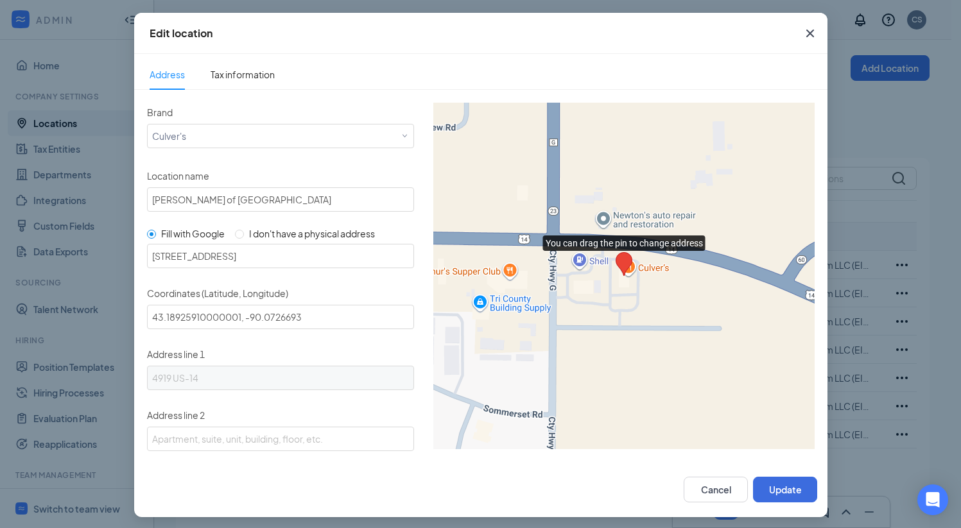  I want to click on span: Tax information, so click(243, 74).